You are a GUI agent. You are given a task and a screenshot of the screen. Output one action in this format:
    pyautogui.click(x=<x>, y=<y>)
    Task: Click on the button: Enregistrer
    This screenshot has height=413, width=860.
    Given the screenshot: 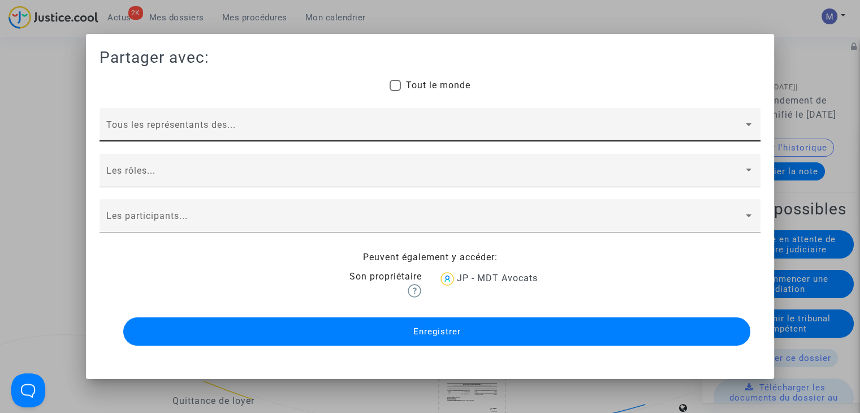 What is the action you would take?
    pyautogui.click(x=437, y=331)
    